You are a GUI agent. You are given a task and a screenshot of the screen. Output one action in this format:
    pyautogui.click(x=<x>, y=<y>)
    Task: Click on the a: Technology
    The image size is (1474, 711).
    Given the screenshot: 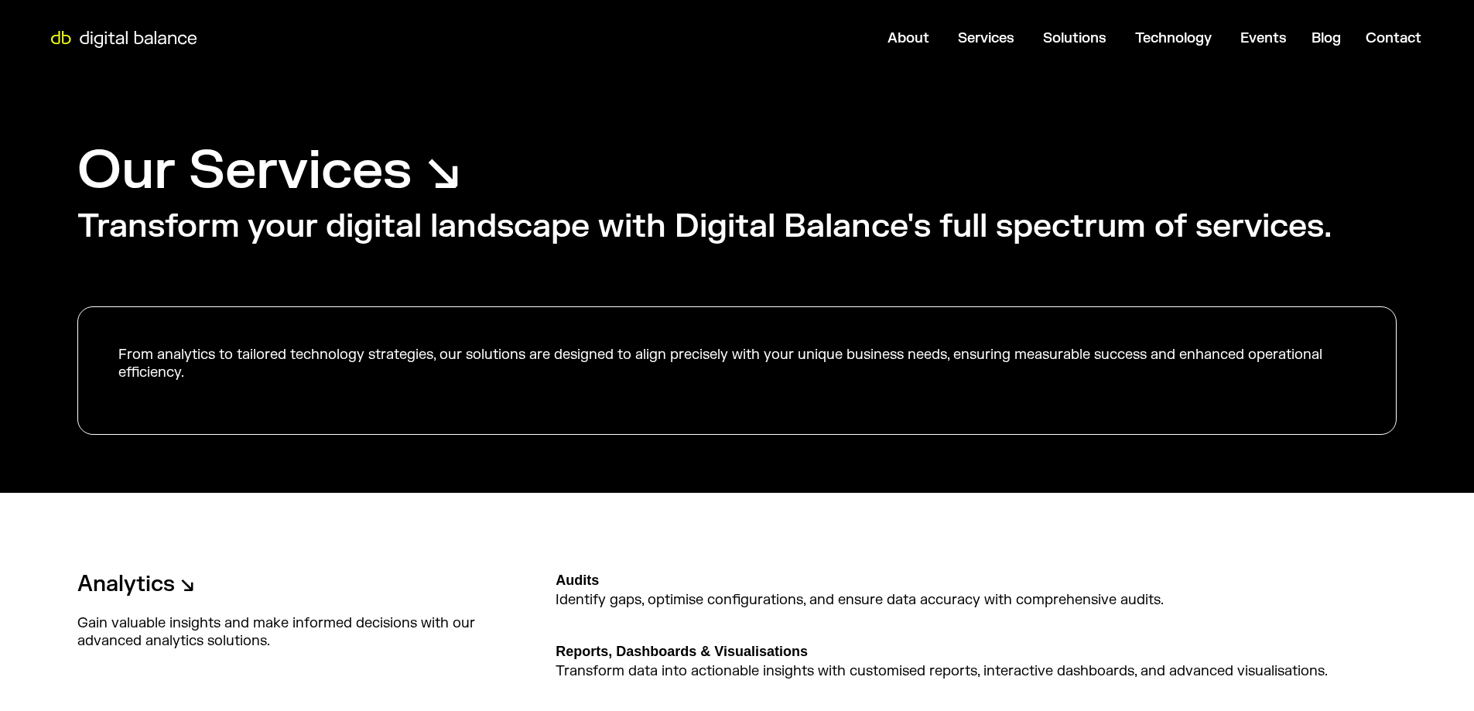 What is the action you would take?
    pyautogui.click(x=1173, y=38)
    